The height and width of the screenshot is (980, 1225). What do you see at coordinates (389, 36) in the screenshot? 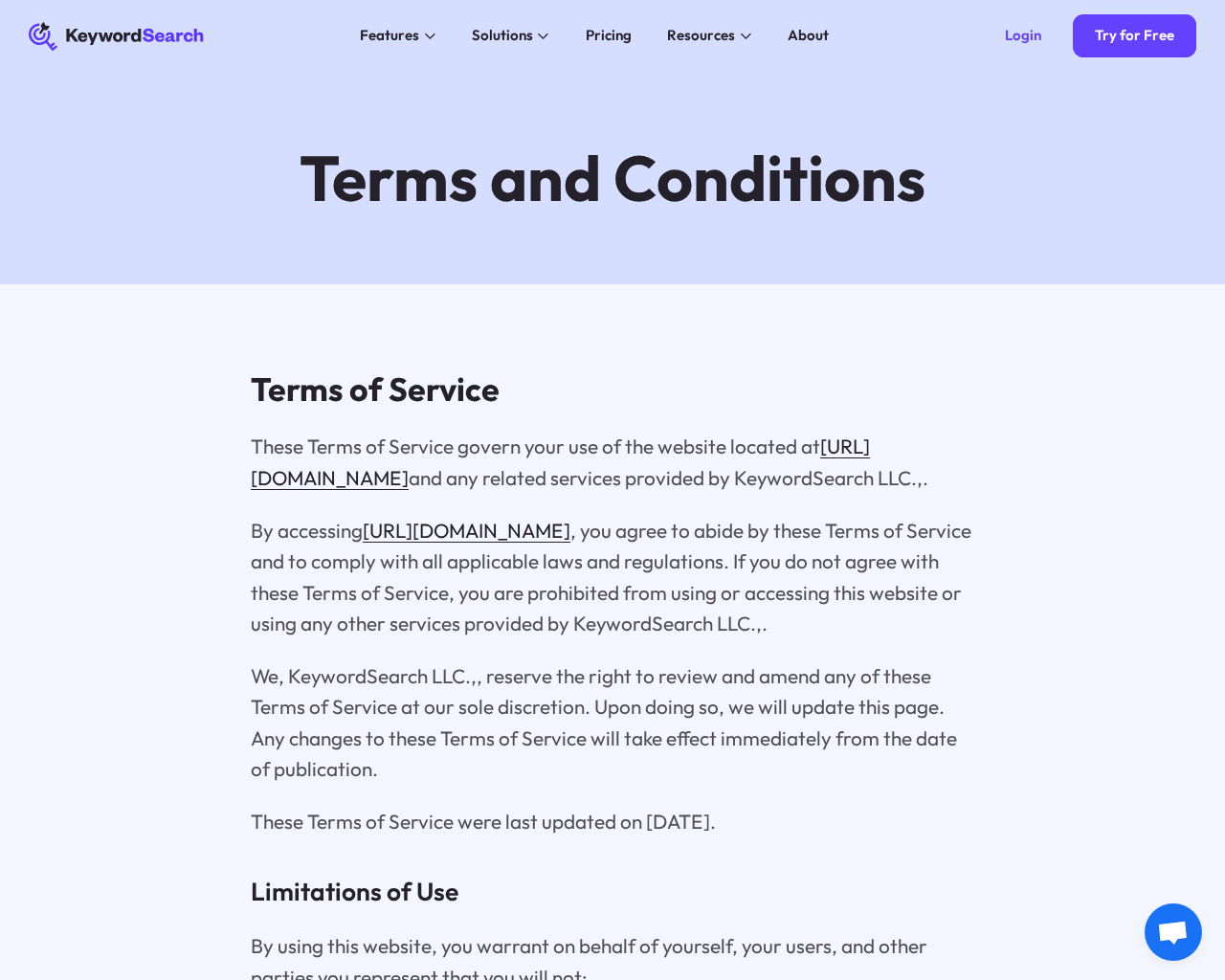
I see `div: Features` at bounding box center [389, 36].